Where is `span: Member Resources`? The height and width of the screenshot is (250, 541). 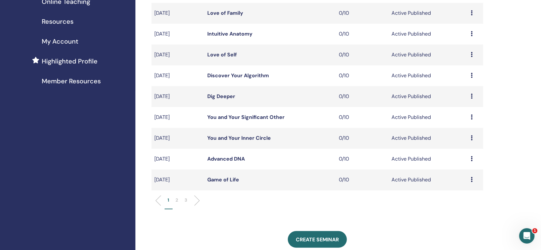 span: Member Resources is located at coordinates (71, 81).